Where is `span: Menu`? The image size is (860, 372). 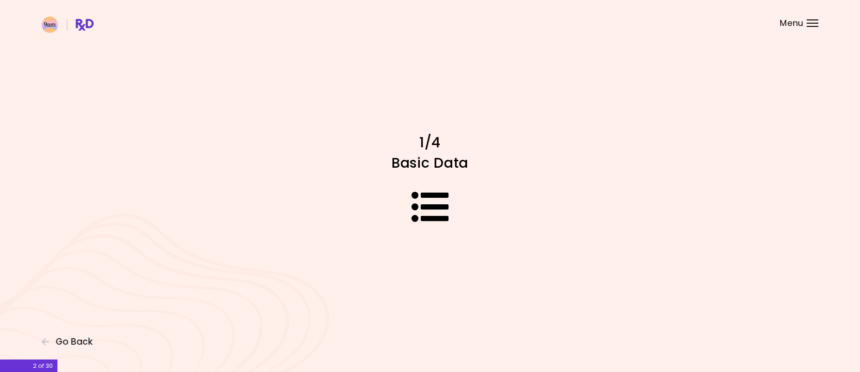 span: Menu is located at coordinates (791, 23).